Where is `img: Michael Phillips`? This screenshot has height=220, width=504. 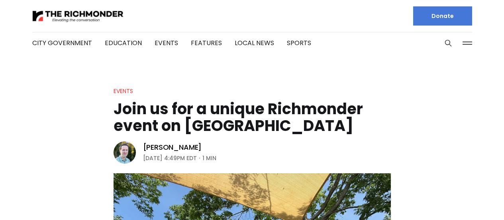 img: Michael Phillips is located at coordinates (125, 152).